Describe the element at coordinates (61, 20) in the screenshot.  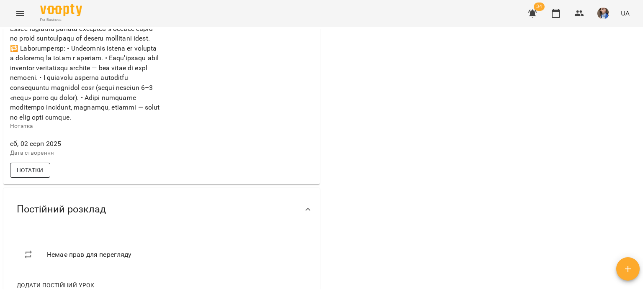
I see `span: For Business` at that location.